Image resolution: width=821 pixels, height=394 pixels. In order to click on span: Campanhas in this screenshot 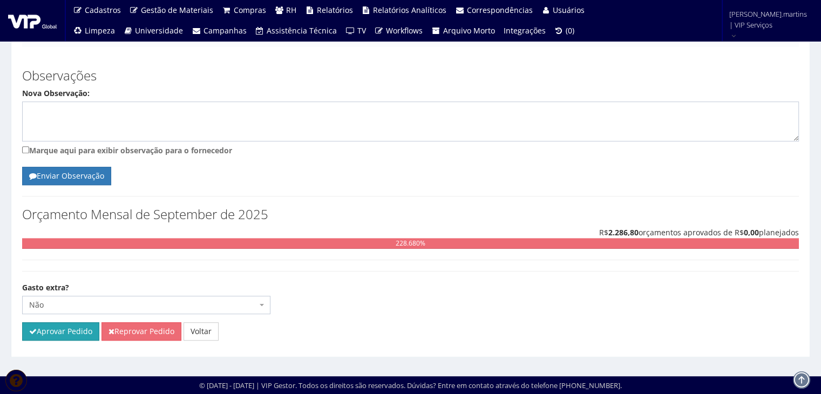, I will do `click(225, 30)`.